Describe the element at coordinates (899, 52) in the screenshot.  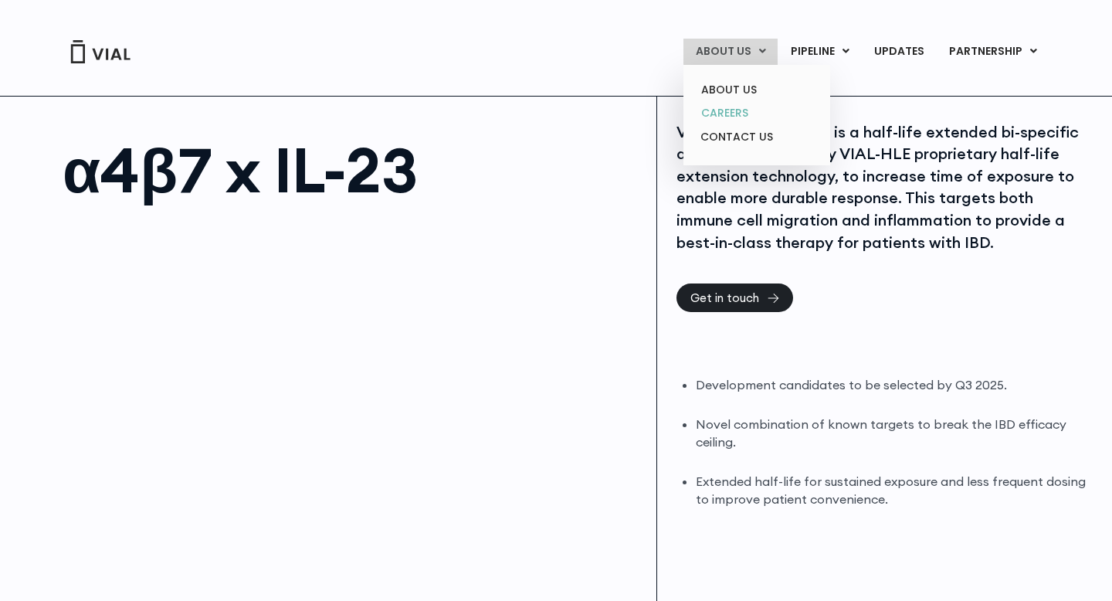
I see `a: UPDATES` at that location.